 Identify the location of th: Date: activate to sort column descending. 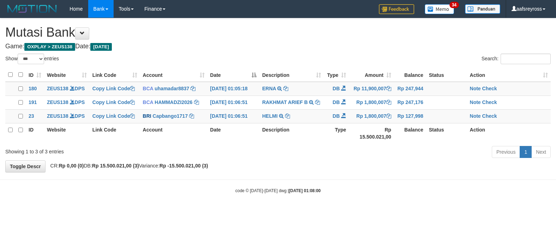
(234, 75).